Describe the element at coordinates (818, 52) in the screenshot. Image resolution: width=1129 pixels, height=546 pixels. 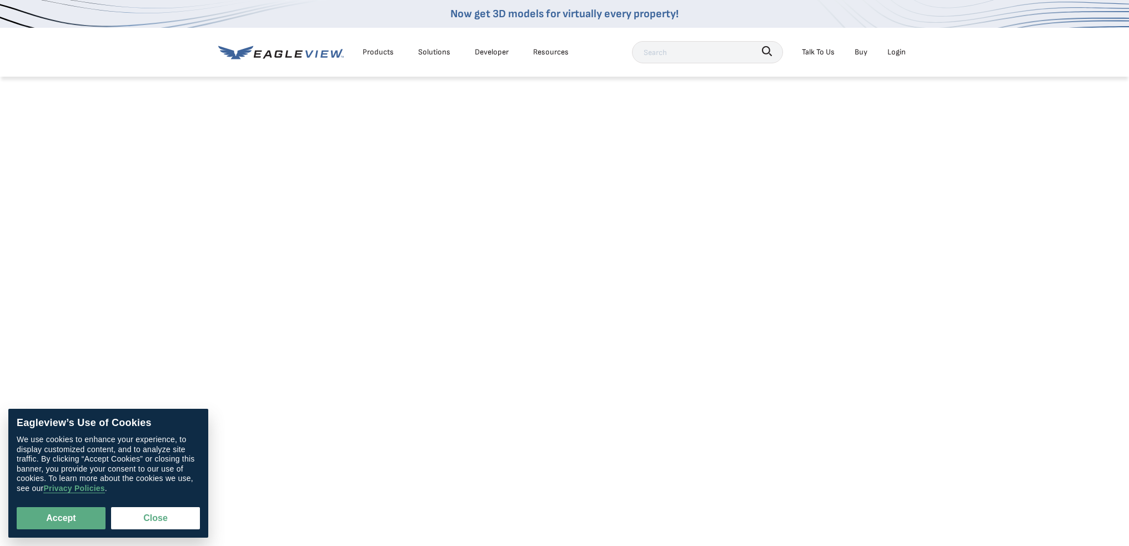
I see `div: Talk To Us` at that location.